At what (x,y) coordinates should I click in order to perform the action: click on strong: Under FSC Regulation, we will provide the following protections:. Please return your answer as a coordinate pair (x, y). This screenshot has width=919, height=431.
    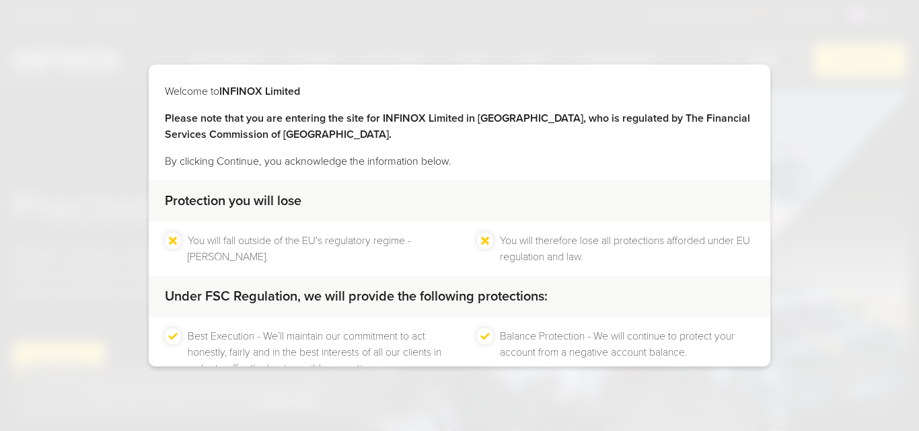
    Looking at the image, I should click on (356, 297).